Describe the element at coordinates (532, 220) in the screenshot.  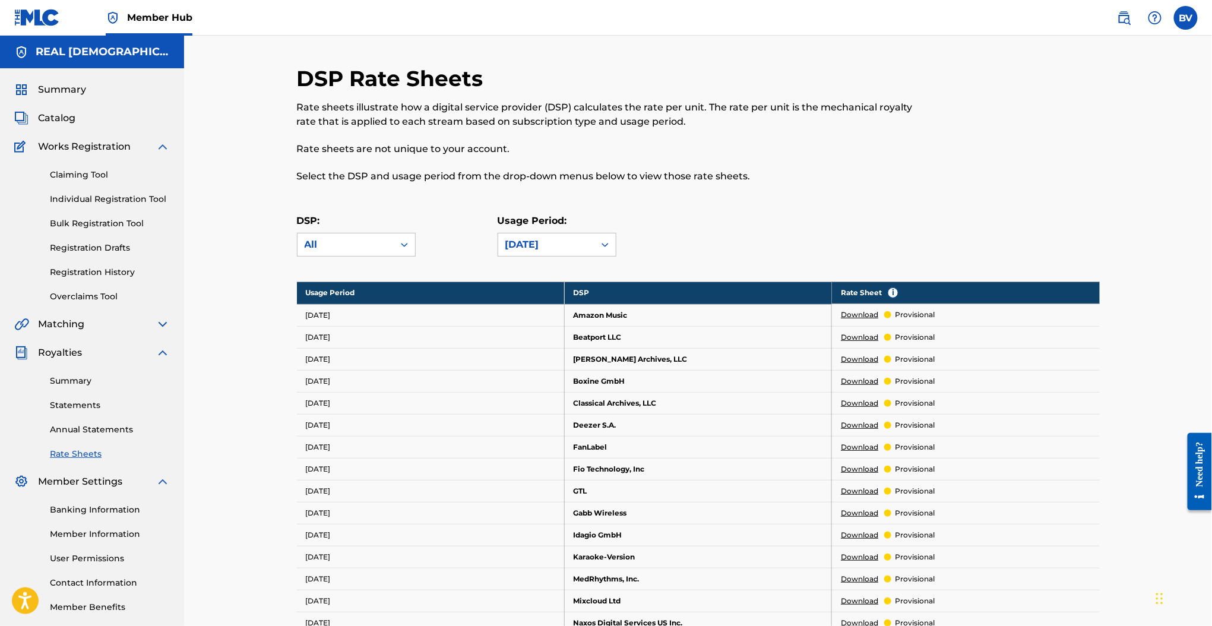
I see `label: Usage Period:` at that location.